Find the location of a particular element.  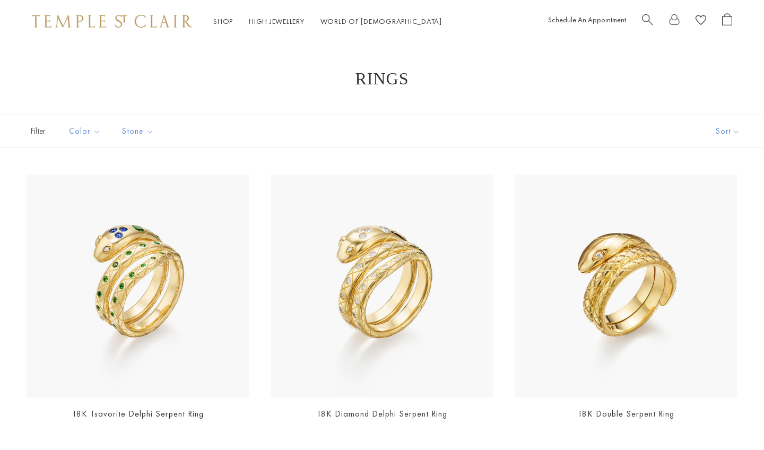

img: R36135-SRPBSTG is located at coordinates (138, 286).